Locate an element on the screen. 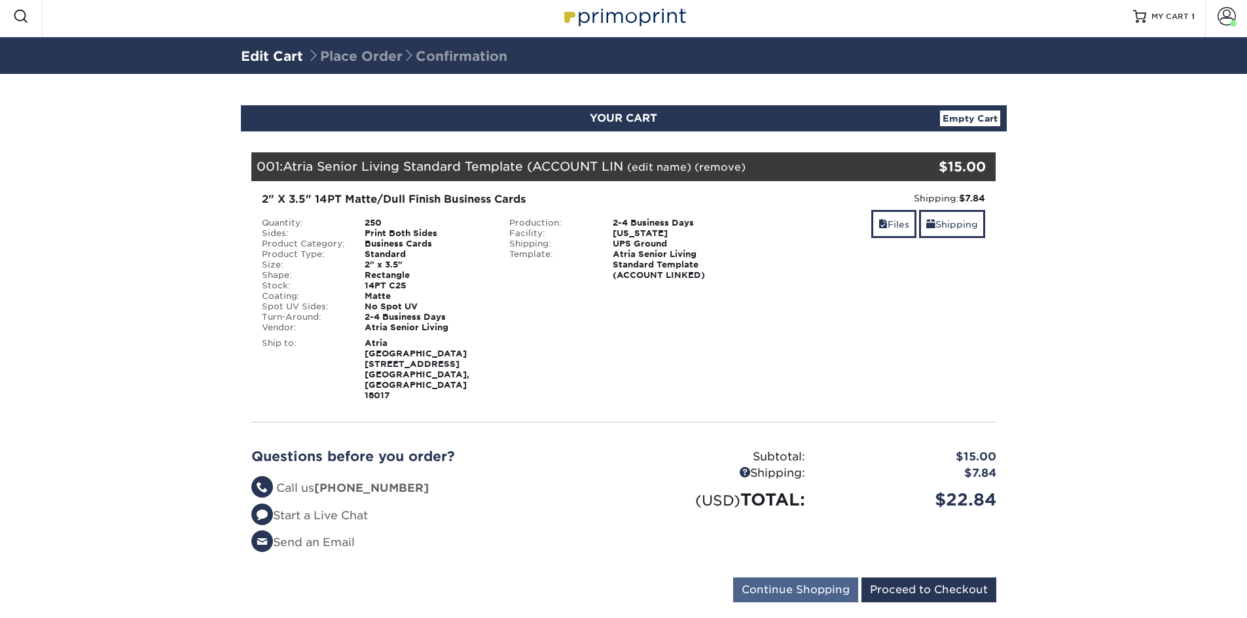 Image resolution: width=1247 pixels, height=618 pixels. div: 14PT C2S is located at coordinates (427, 286).